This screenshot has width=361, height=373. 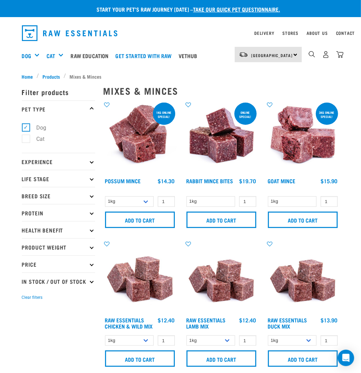 What do you see at coordinates (26, 56) in the screenshot?
I see `a: Dog` at bounding box center [26, 56].